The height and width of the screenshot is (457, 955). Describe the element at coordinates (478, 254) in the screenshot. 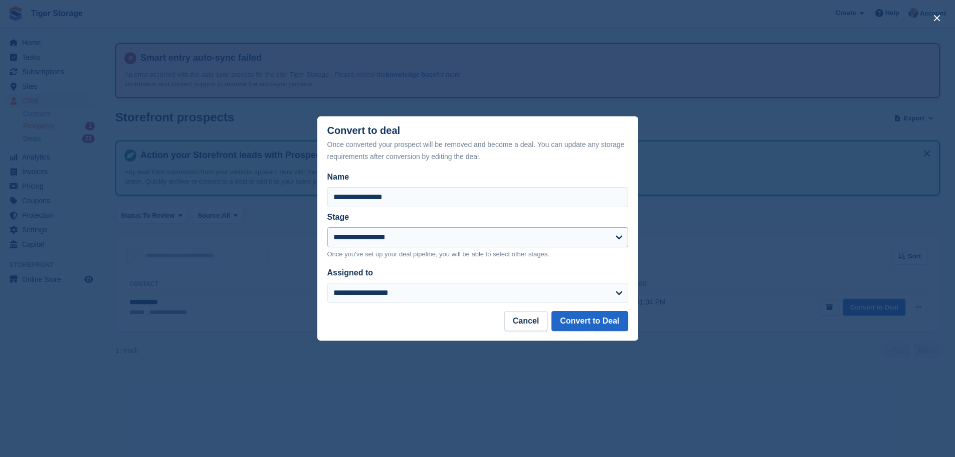

I see `p: Once you've set up your deal pipeline, you will be able to select other stages.` at that location.